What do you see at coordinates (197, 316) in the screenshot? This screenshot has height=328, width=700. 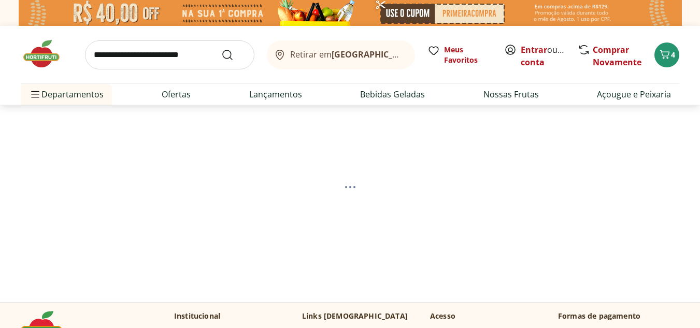 I see `p: Institucional` at bounding box center [197, 316].